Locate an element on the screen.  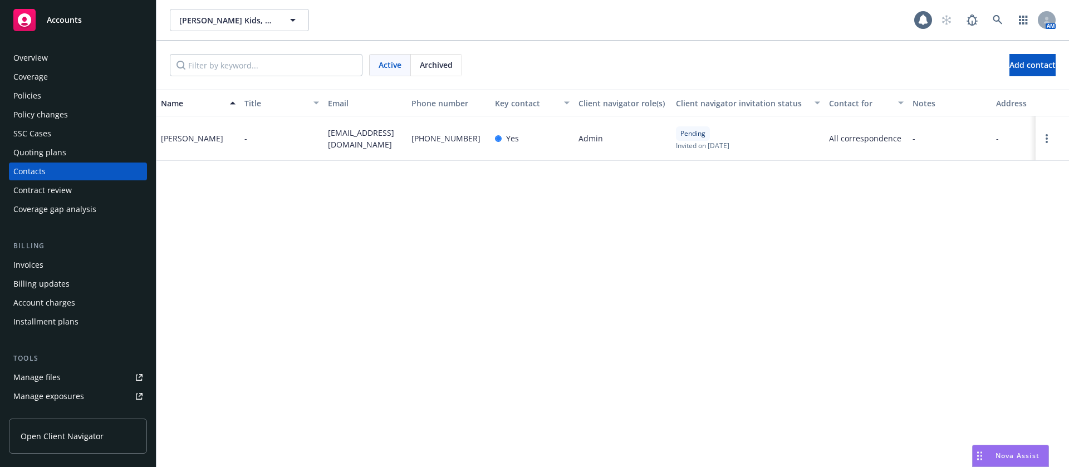
button: Email is located at coordinates (365, 103).